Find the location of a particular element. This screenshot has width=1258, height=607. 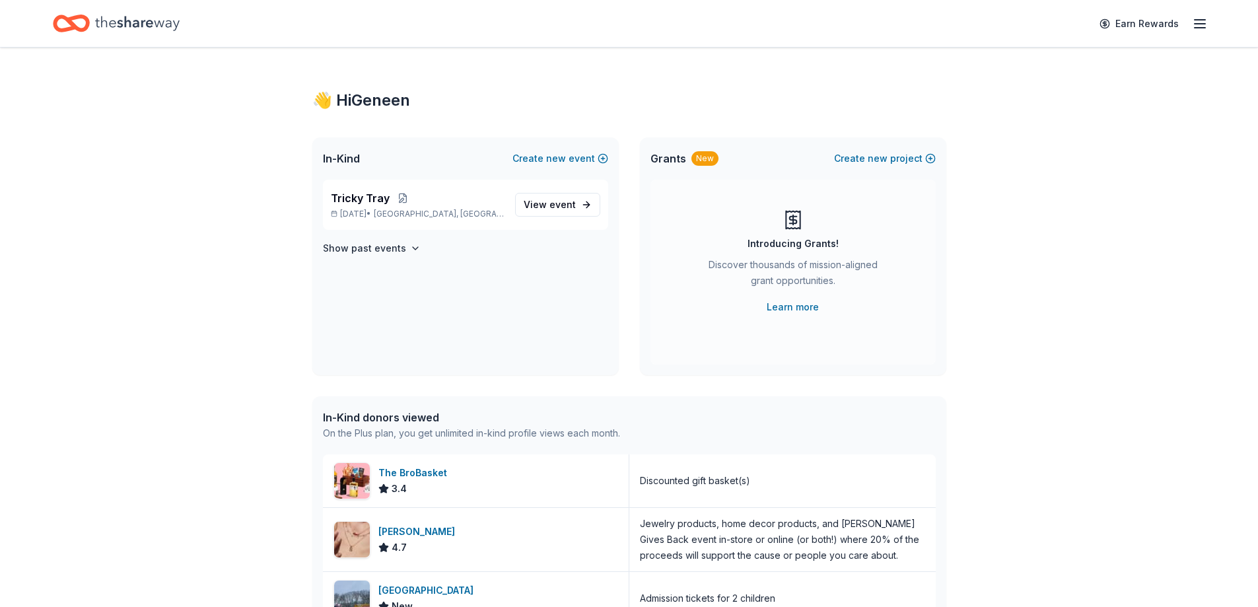

button: Createnewevent is located at coordinates (560, 159).